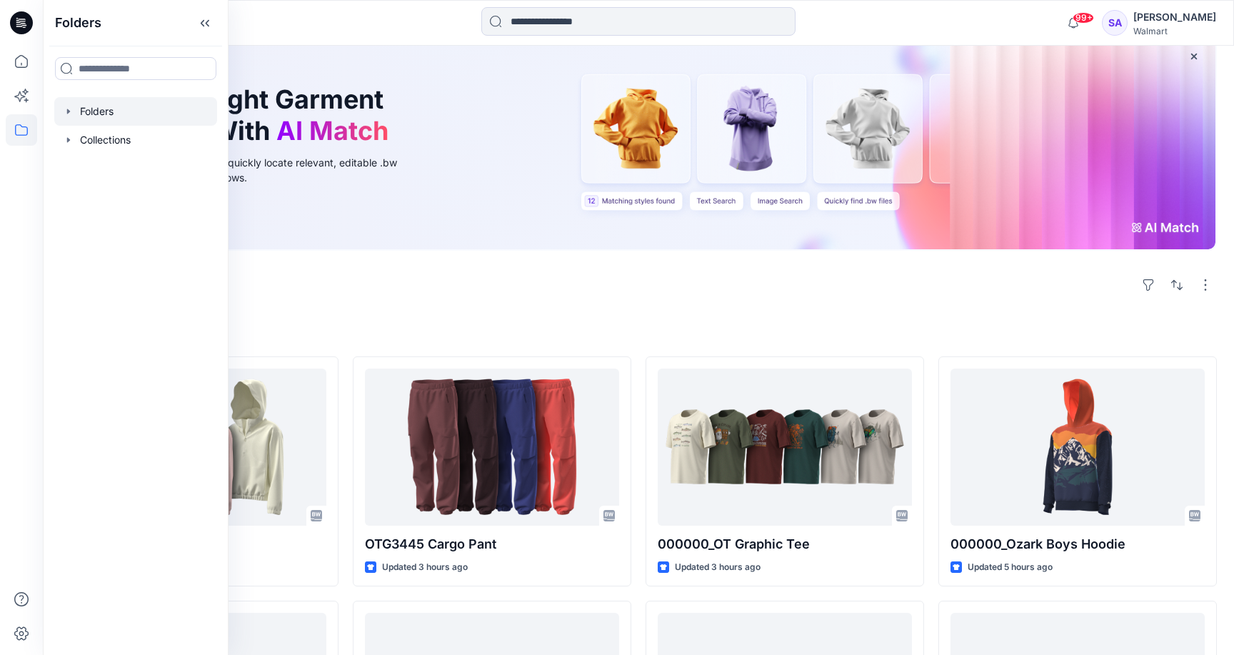 The image size is (1234, 655). What do you see at coordinates (639, 334) in the screenshot?
I see `h4: Styles` at bounding box center [639, 334].